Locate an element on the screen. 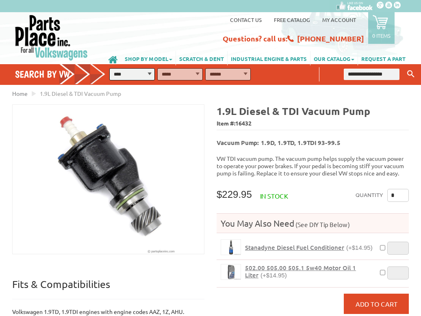 The width and height of the screenshot is (421, 316). a: SHOP BY MODEL is located at coordinates (148, 58).